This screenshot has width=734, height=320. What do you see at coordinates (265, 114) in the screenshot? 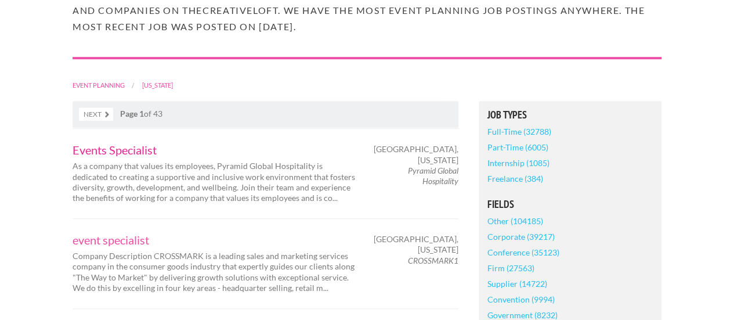
I see `nav: of 43` at bounding box center [265, 114].